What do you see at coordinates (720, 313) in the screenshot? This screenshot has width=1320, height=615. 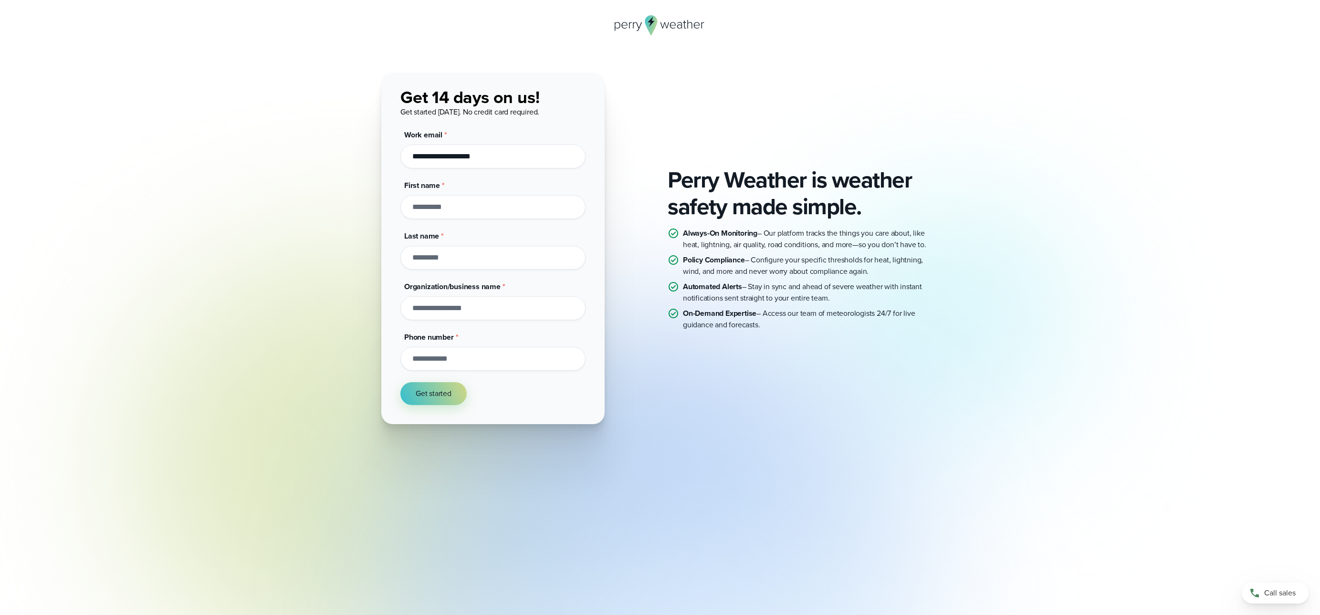 I see `strong: On-Demand Expertise` at bounding box center [720, 313].